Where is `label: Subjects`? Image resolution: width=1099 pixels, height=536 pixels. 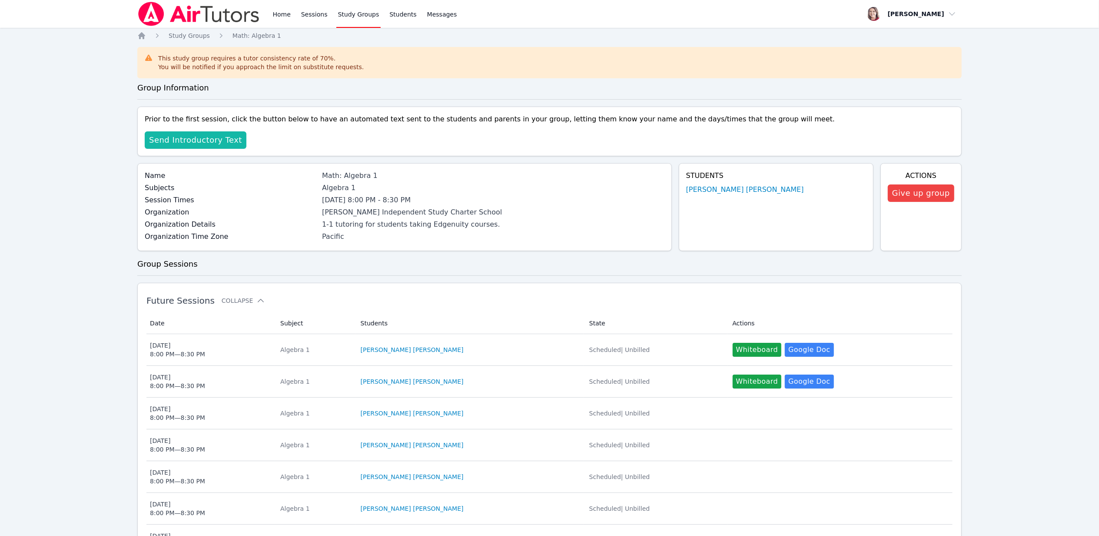 label: Subjects is located at coordinates (231, 188).